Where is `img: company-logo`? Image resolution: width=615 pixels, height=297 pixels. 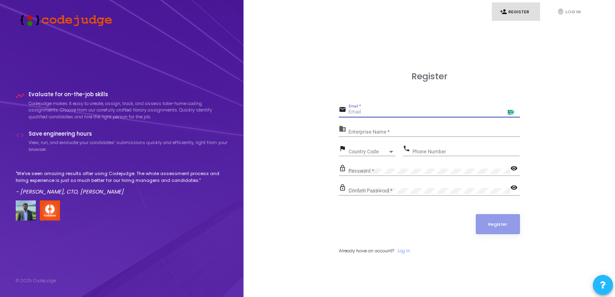 img: company-logo is located at coordinates (50, 211).